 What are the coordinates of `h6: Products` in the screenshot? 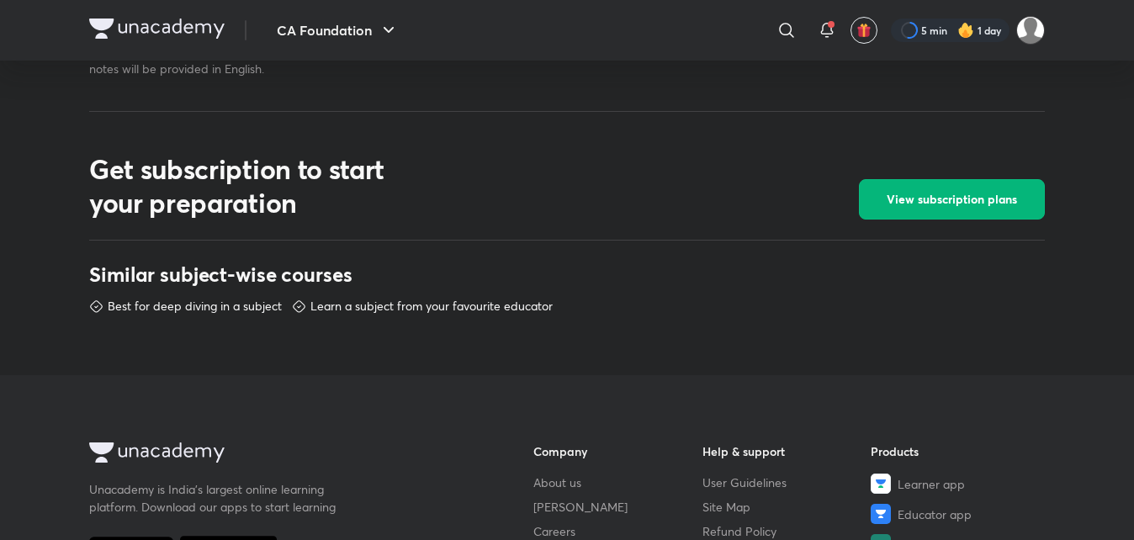 It's located at (955, 451).